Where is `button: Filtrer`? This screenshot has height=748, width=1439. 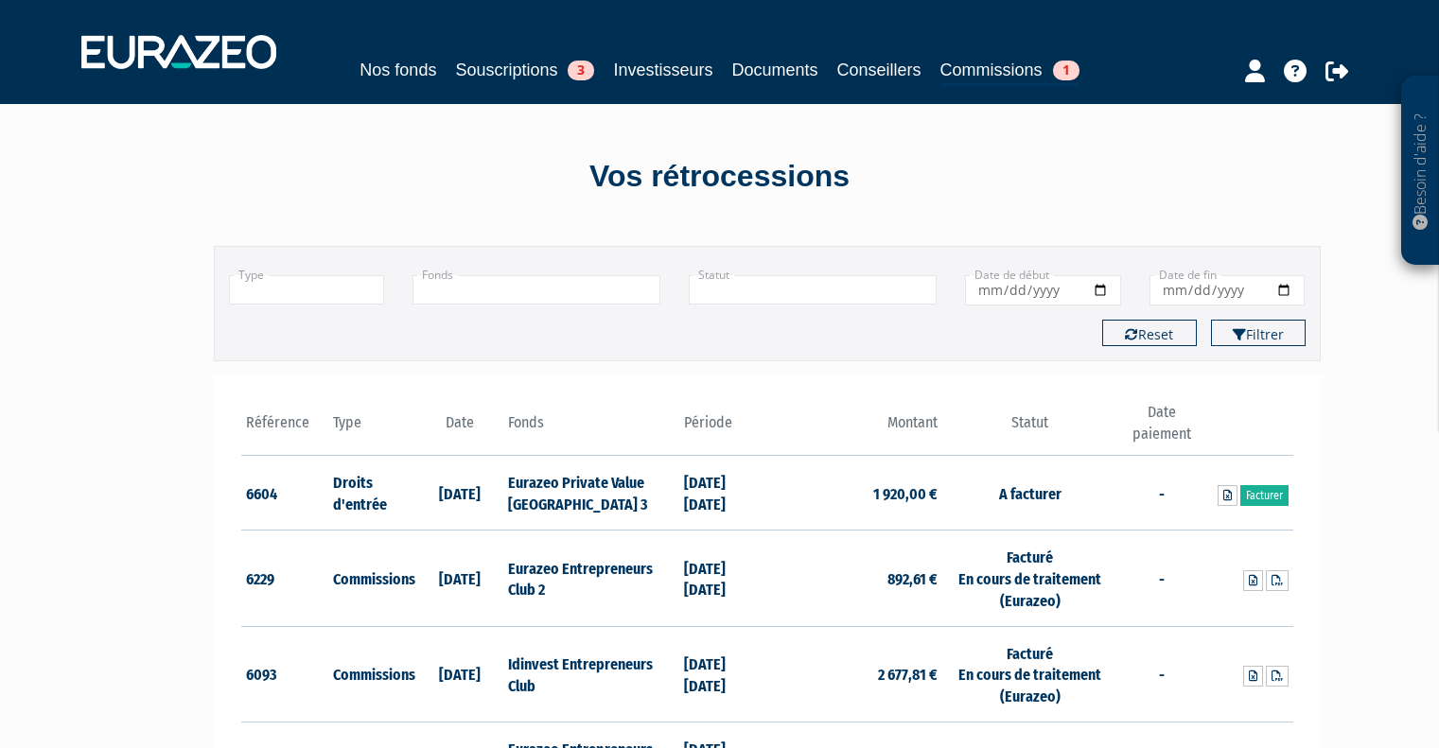 button: Filtrer is located at coordinates (1258, 333).